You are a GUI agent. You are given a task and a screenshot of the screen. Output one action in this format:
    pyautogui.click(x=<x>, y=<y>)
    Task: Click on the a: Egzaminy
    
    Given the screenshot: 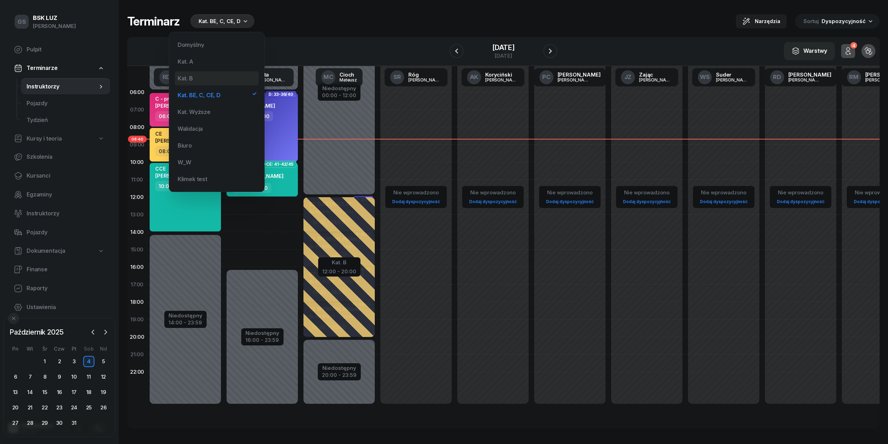 What is the action you would take?
    pyautogui.click(x=59, y=195)
    